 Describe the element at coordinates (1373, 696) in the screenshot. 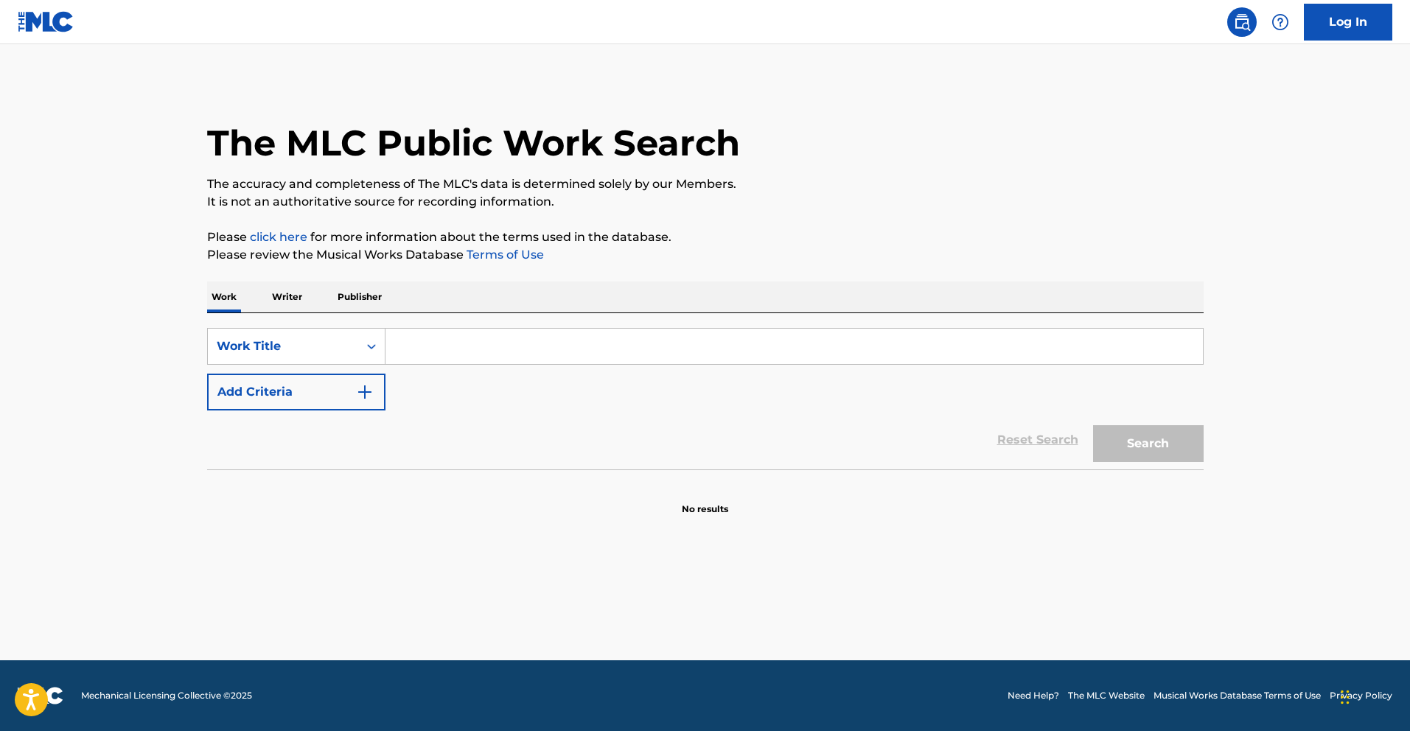

I see `div: Chat Widget` at that location.